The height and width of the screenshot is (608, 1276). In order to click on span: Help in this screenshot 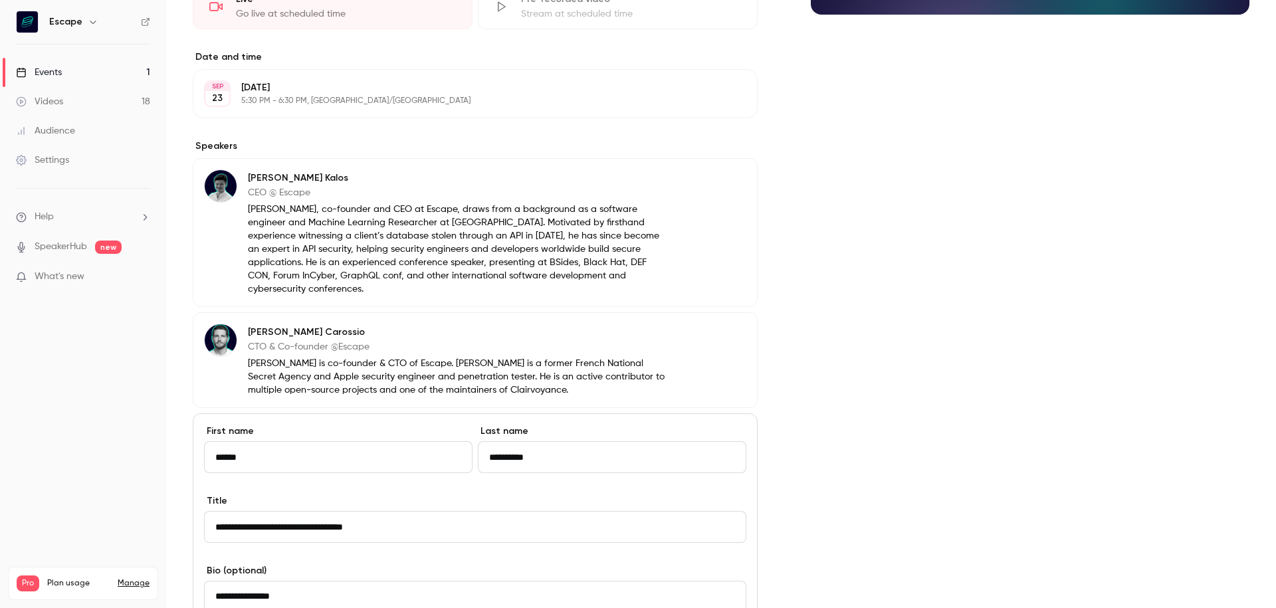, I will do `click(44, 217)`.